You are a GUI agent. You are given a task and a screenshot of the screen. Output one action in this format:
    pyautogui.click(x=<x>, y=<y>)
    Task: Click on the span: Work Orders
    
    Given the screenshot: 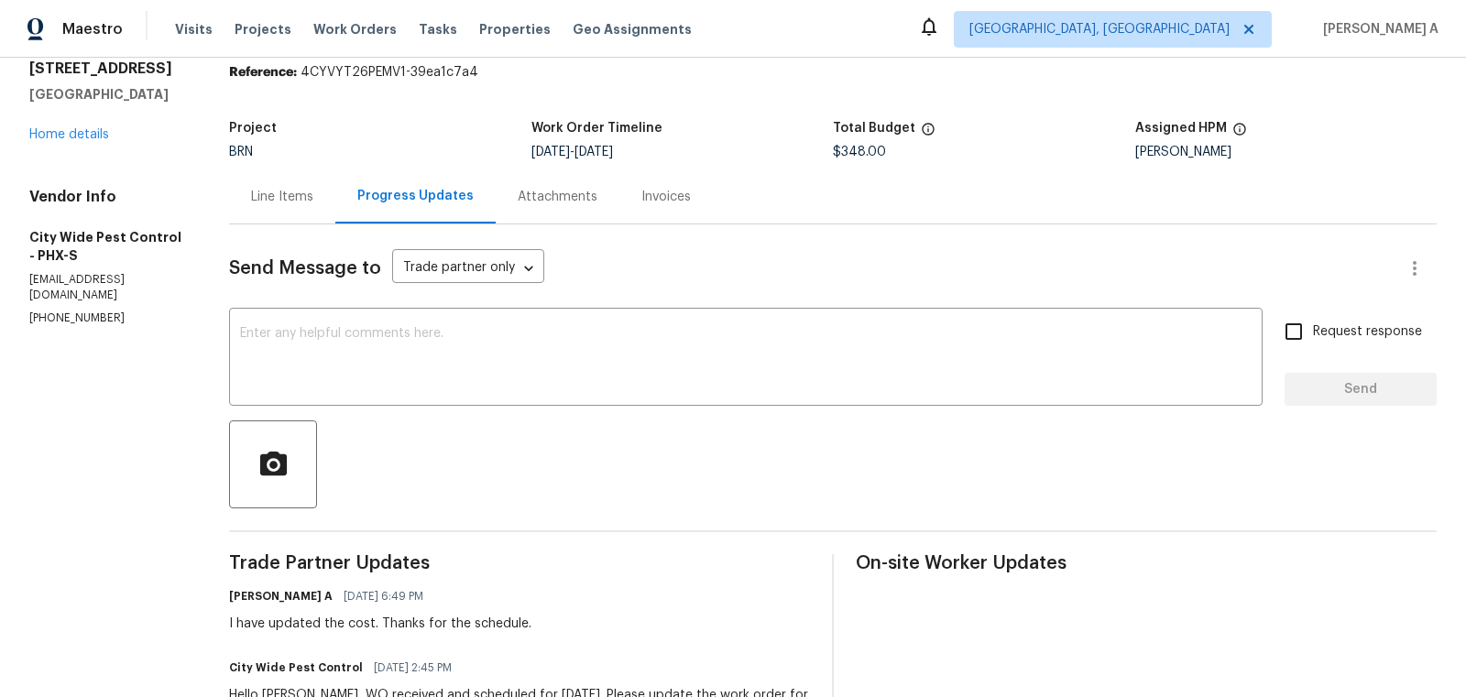 What is the action you would take?
    pyautogui.click(x=355, y=29)
    